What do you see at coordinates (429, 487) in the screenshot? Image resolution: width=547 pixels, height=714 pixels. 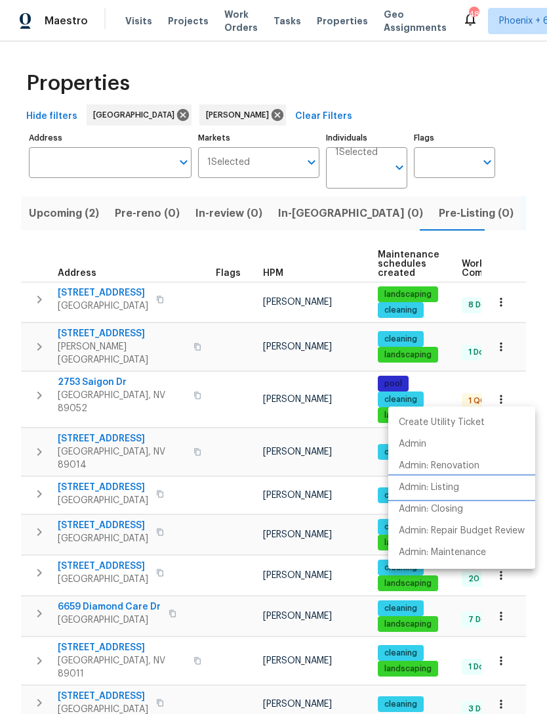 I see `p: Admin: Listing` at bounding box center [429, 487].